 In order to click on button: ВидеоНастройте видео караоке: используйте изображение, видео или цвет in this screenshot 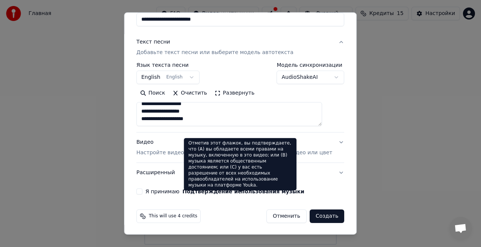, I will do `click(240, 148)`.